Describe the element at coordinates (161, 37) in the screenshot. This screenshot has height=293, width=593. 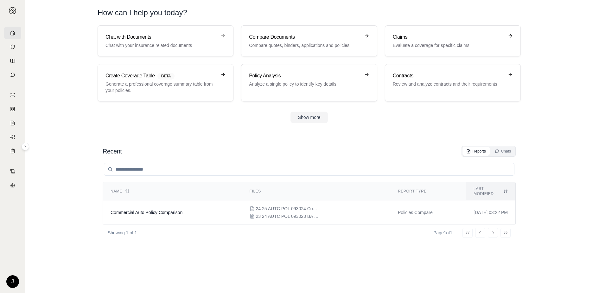
I see `h3: Chat with Documents` at that location.